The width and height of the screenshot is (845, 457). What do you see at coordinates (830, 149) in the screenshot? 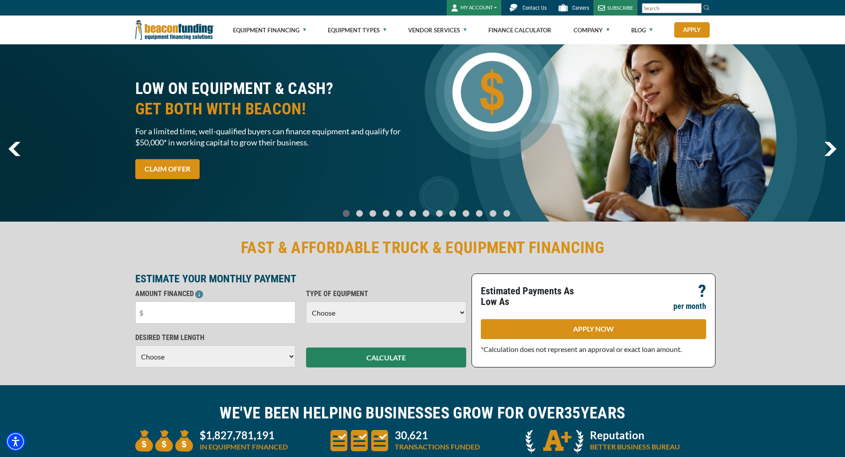
I see `a: next` at bounding box center [830, 149].